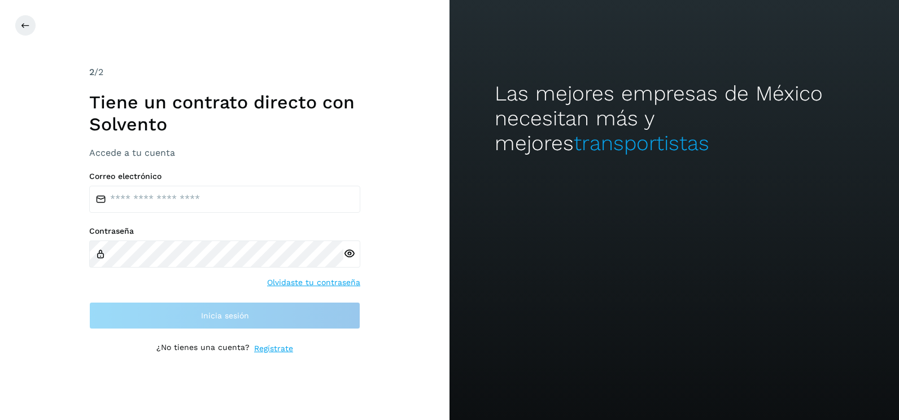 The width and height of the screenshot is (899, 420). Describe the element at coordinates (225, 316) in the screenshot. I see `span: Inicia sesión` at that location.